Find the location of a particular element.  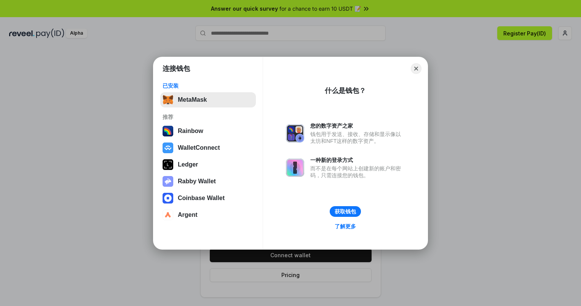

div: 了解更多 is located at coordinates (345, 226).